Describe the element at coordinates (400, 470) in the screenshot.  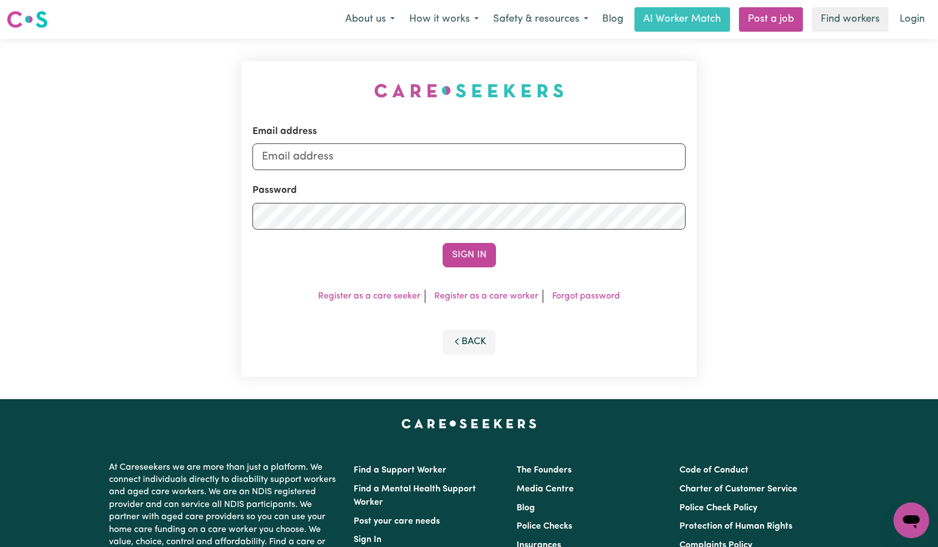
I see `a: Find a Support Worker` at that location.